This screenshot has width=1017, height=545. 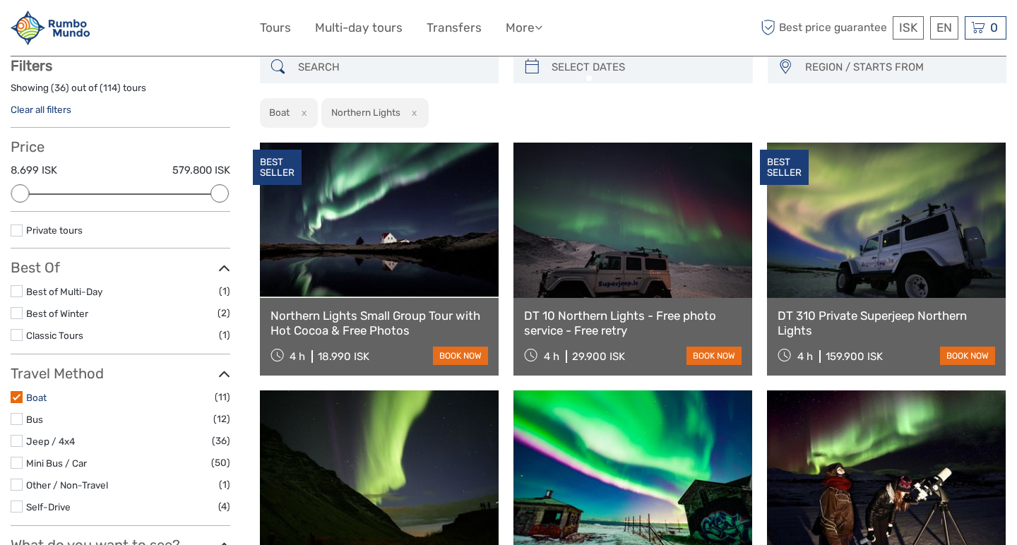 What do you see at coordinates (598, 357) in the screenshot?
I see `div: 29.900 ISK` at bounding box center [598, 357].